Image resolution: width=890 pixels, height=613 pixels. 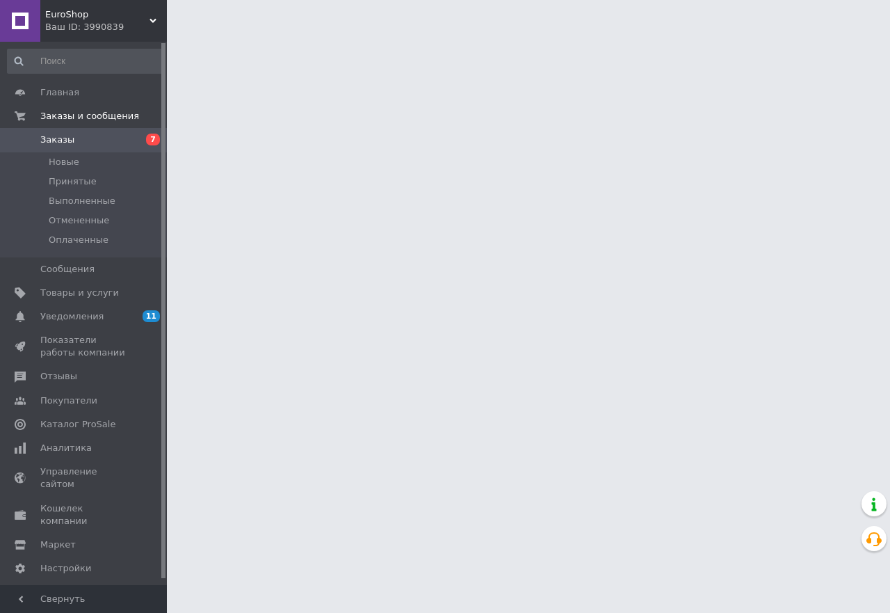 I want to click on span: Аналитика, so click(x=66, y=448).